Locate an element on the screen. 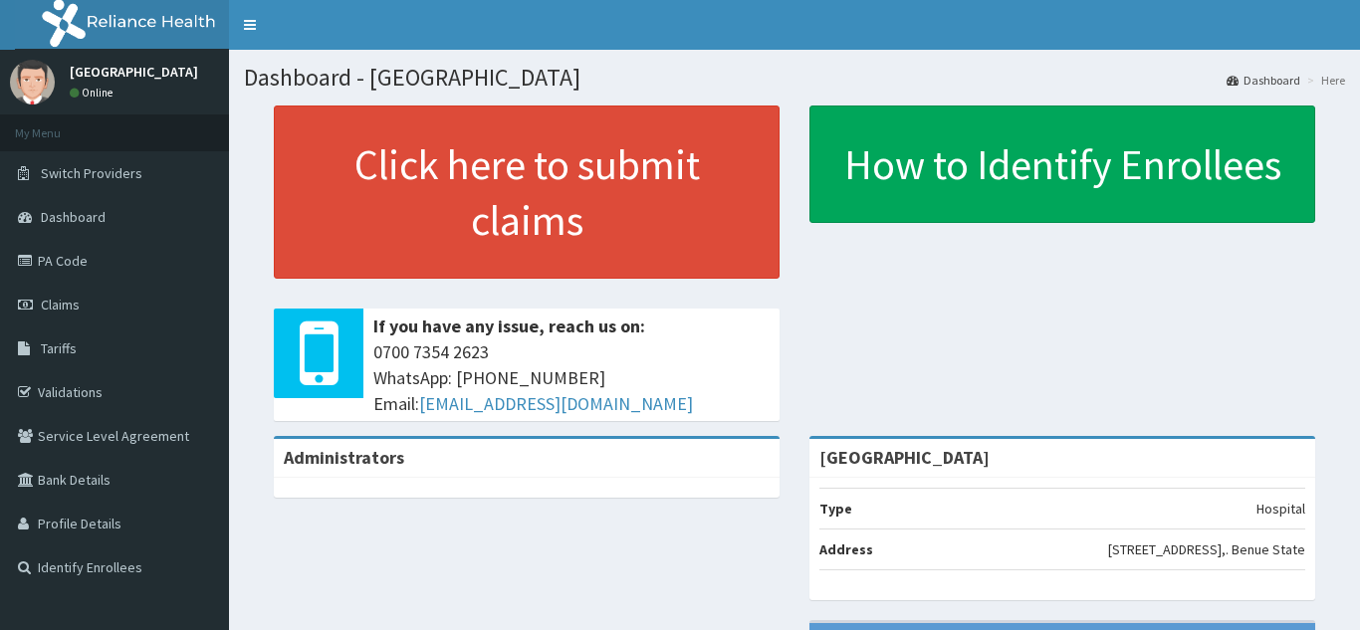  p: Hospital is located at coordinates (1280, 509).